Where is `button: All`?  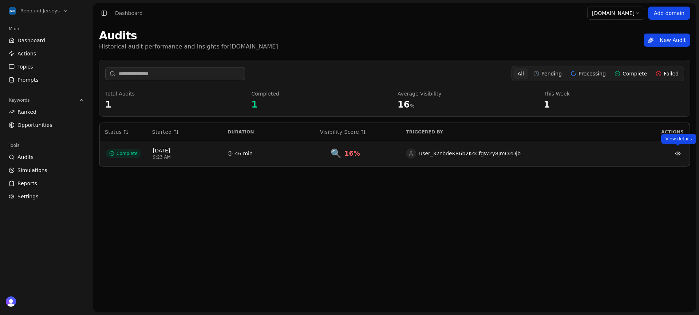
button: All is located at coordinates (521, 74).